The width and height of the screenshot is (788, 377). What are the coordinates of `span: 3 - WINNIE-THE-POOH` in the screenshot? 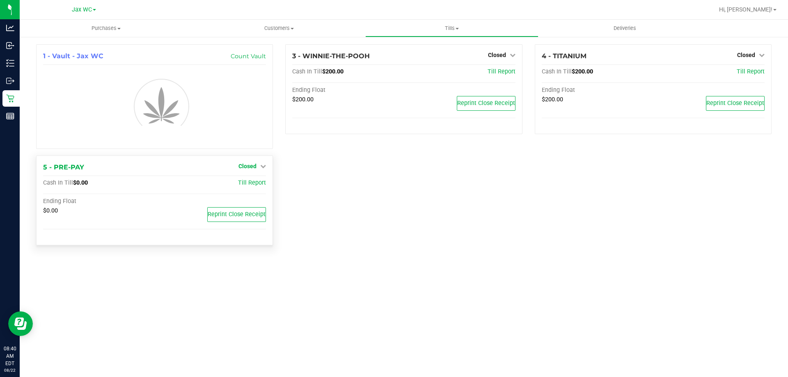 It's located at (331, 56).